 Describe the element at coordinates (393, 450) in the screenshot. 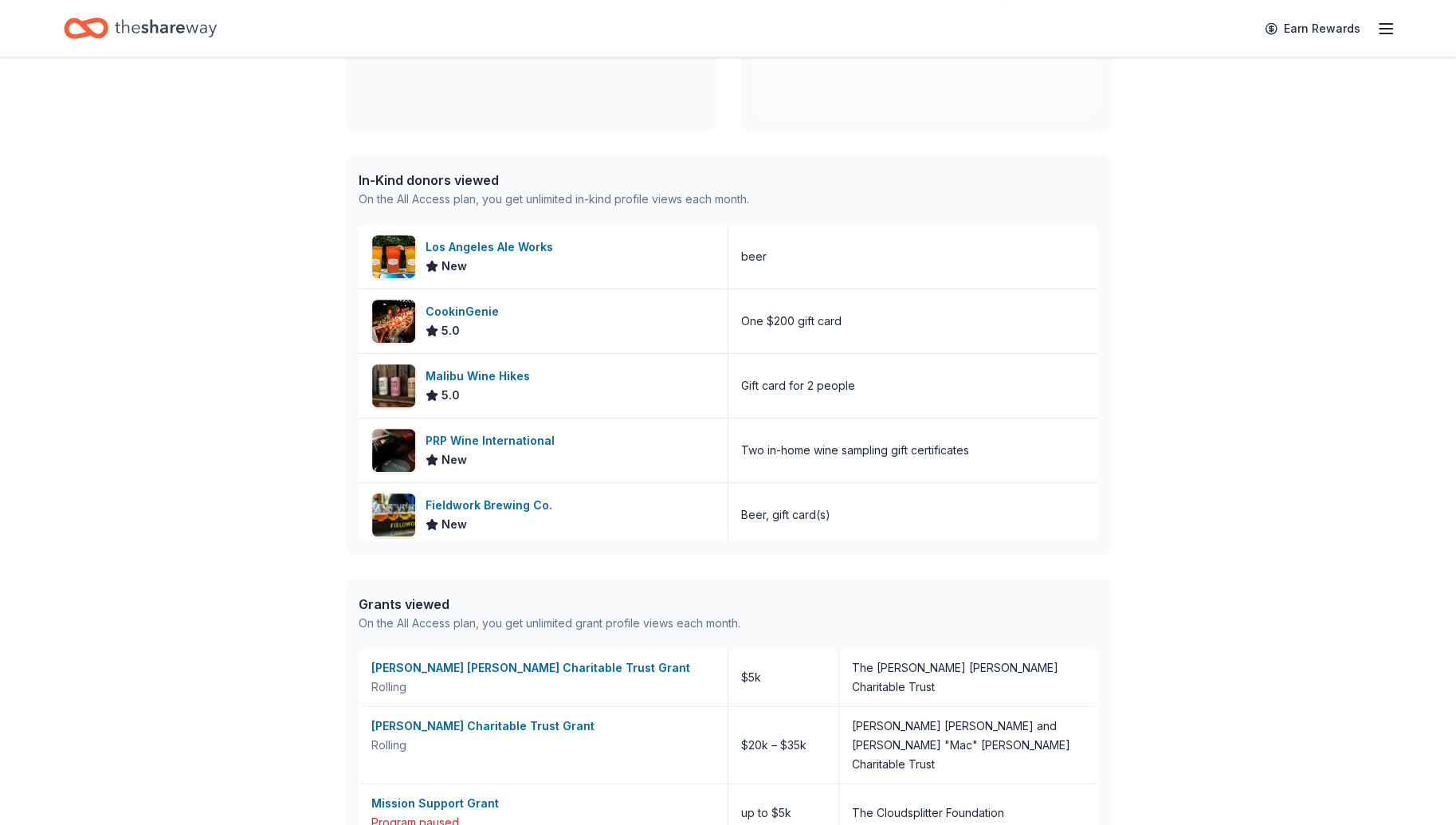

I see `img: Image for PRP Wine International` at that location.